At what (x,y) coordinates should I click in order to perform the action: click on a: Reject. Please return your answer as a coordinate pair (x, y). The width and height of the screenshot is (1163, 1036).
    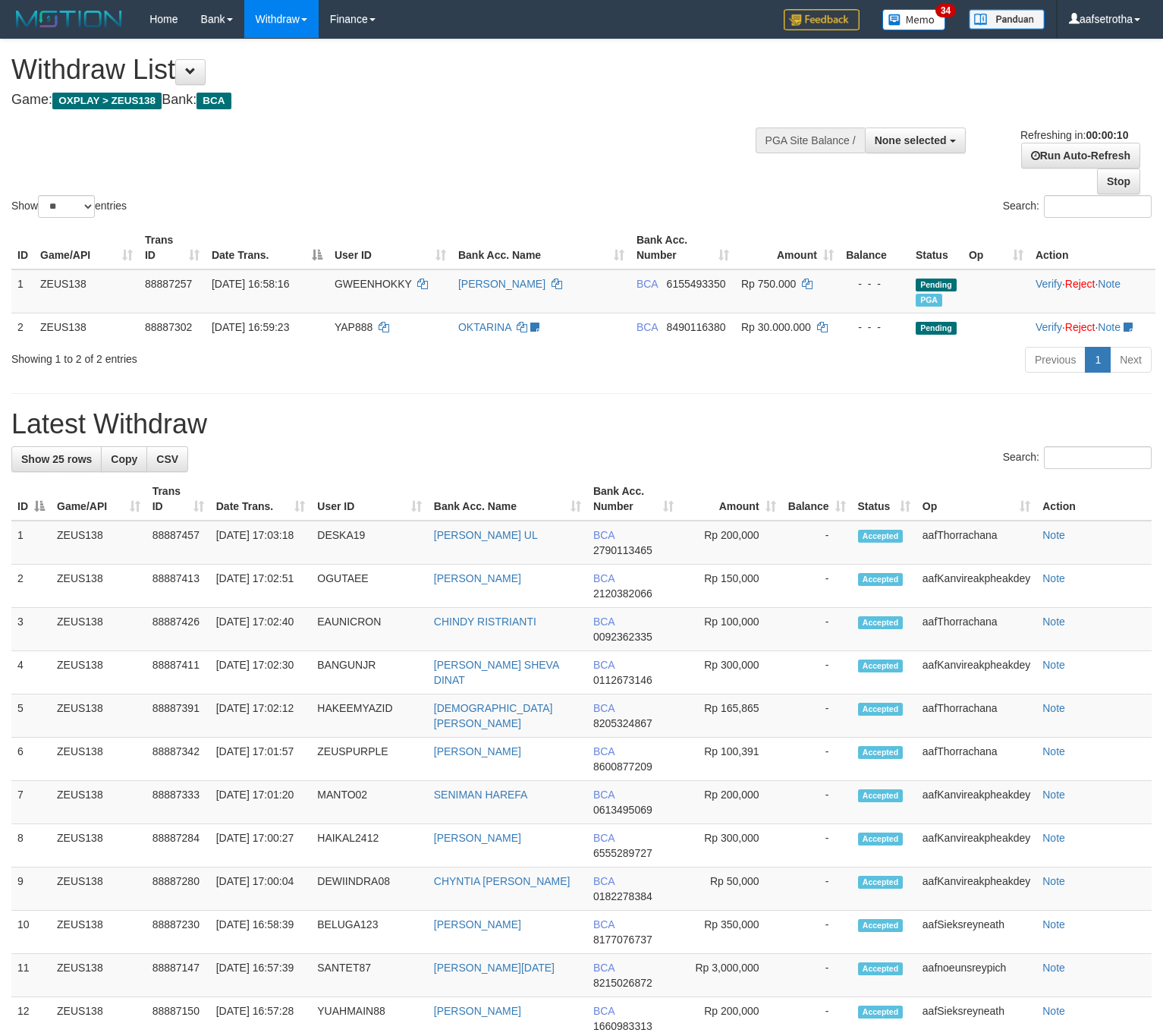
    Looking at the image, I should click on (1081, 327).